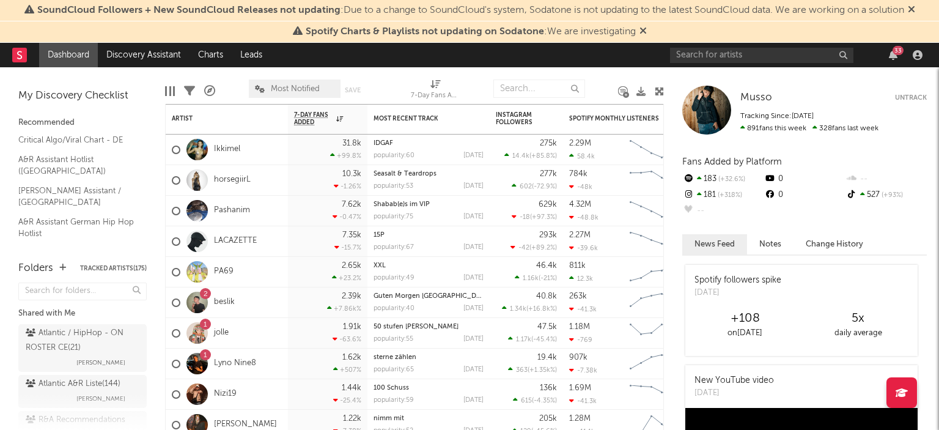 The width and height of the screenshot is (939, 430). What do you see at coordinates (429, 204) in the screenshot?
I see `div: Shabab(e)s im VIP` at bounding box center [429, 204].